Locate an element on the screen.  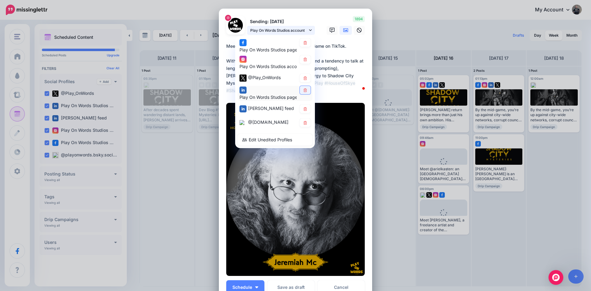
img: instagram-square.png is located at coordinates (243, 59).